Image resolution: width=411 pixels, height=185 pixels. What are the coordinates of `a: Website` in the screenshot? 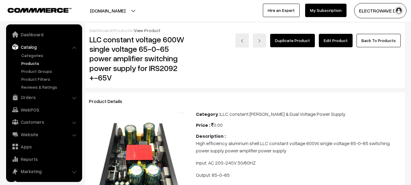 It's located at (44, 134).